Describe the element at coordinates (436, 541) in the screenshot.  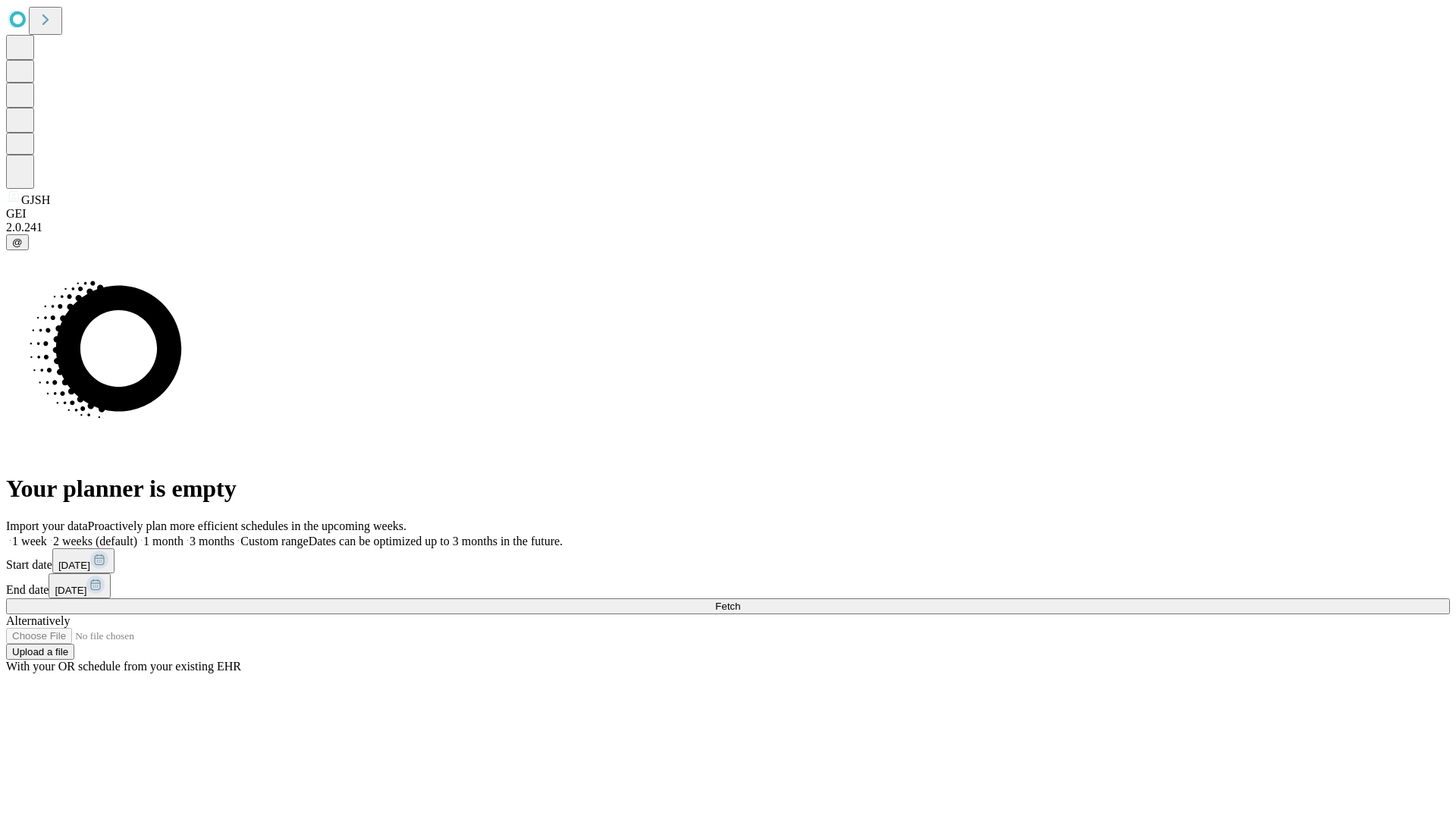
I see `span: Dates can be optimized up to 3 months in the future.` at that location.